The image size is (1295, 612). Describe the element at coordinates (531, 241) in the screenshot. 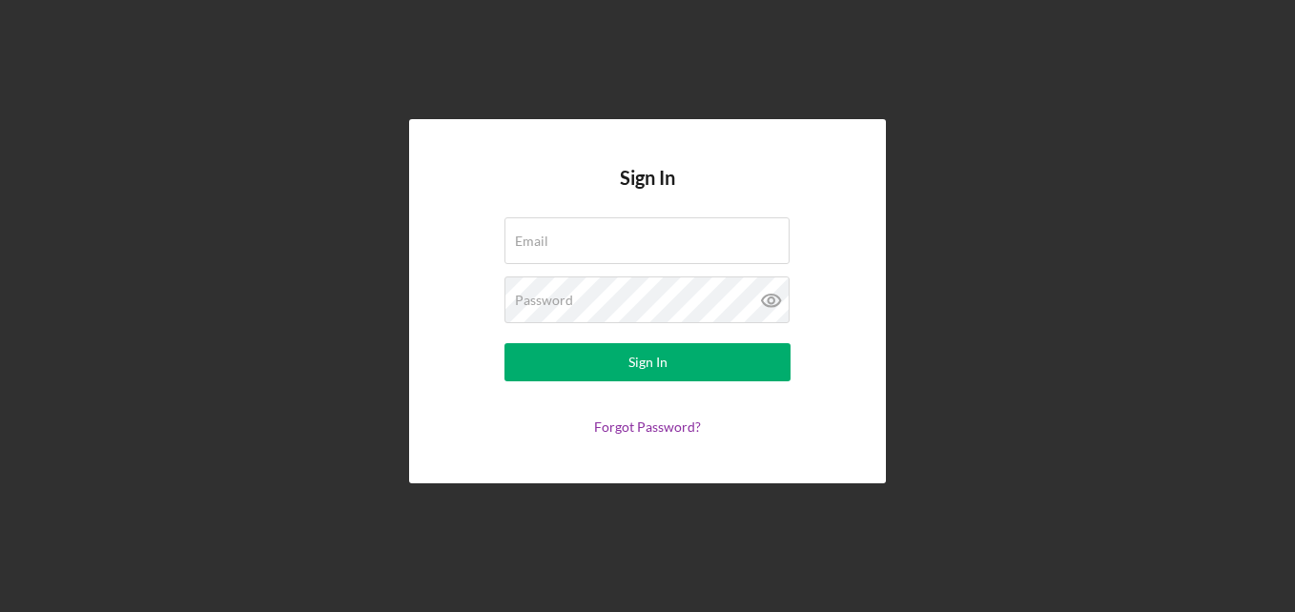

I see `label: Email` at that location.